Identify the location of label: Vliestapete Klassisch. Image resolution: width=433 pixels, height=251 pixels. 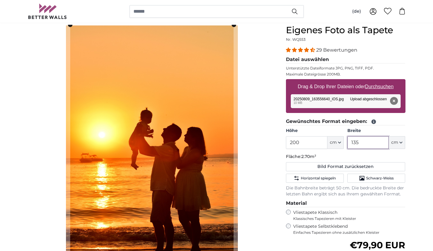
(347, 216).